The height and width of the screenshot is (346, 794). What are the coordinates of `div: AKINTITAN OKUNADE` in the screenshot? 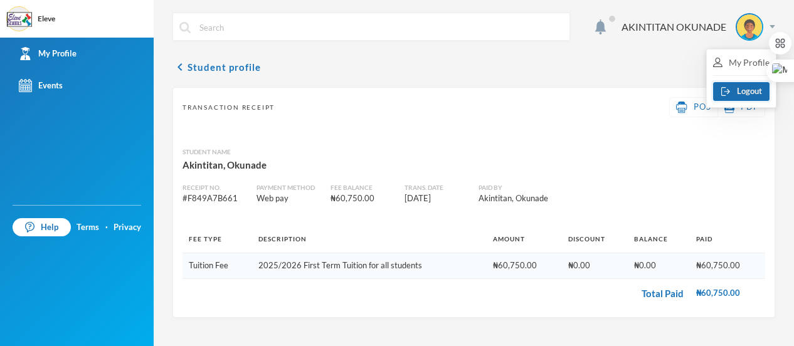 It's located at (674, 27).